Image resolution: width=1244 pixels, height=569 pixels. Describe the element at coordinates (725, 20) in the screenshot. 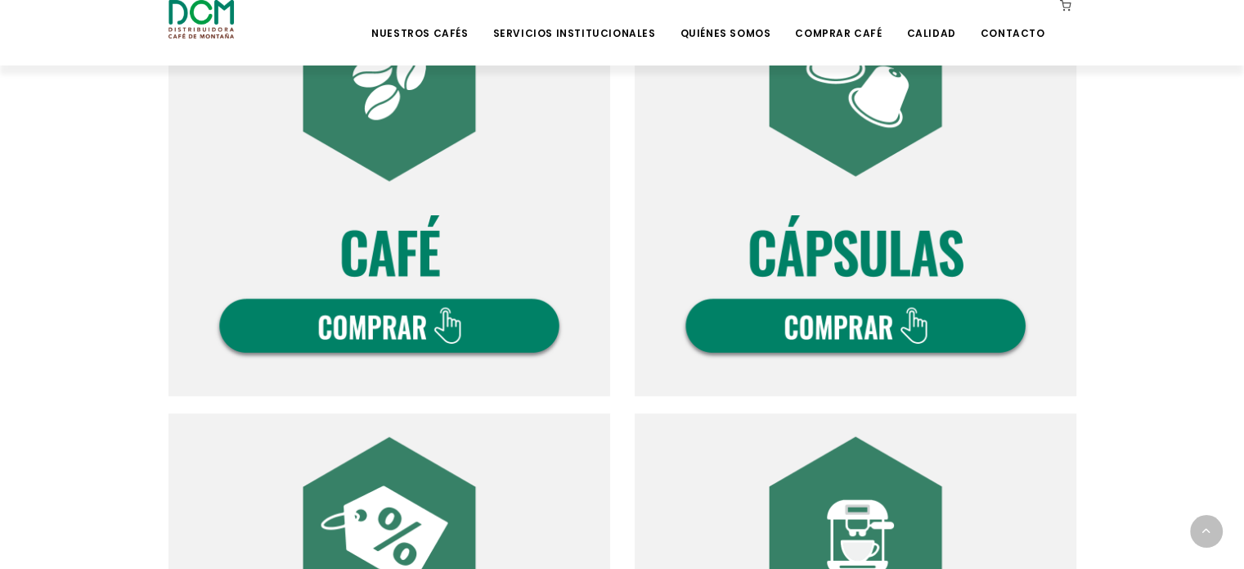

I see `a: Quiénes Somos` at that location.